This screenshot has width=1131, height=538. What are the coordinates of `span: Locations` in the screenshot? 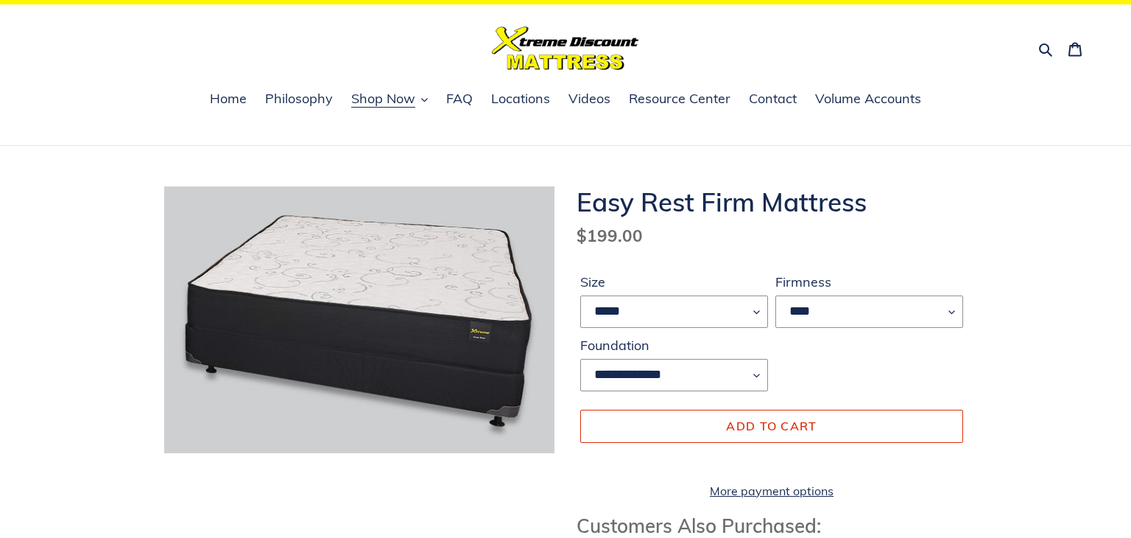 It's located at (521, 99).